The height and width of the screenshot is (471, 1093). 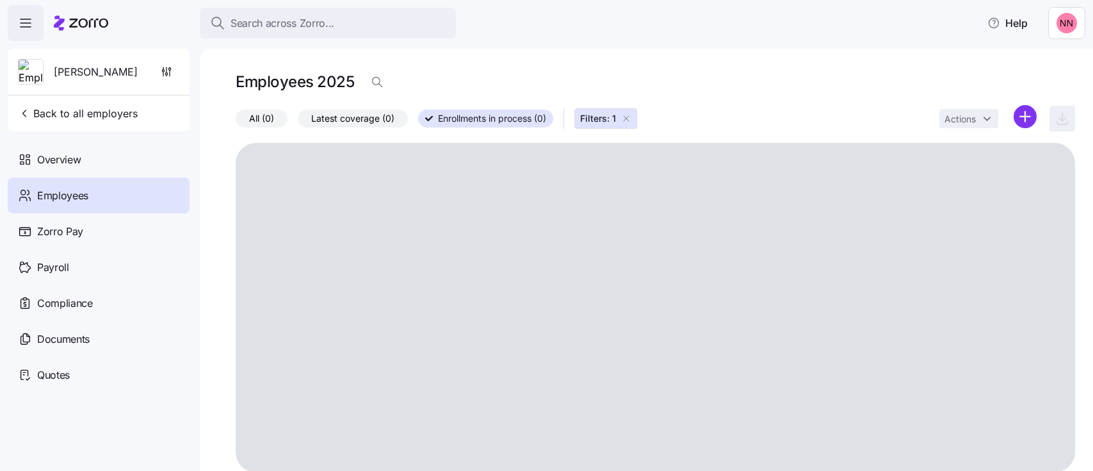 What do you see at coordinates (99, 374) in the screenshot?
I see `a: Quotes` at bounding box center [99, 374].